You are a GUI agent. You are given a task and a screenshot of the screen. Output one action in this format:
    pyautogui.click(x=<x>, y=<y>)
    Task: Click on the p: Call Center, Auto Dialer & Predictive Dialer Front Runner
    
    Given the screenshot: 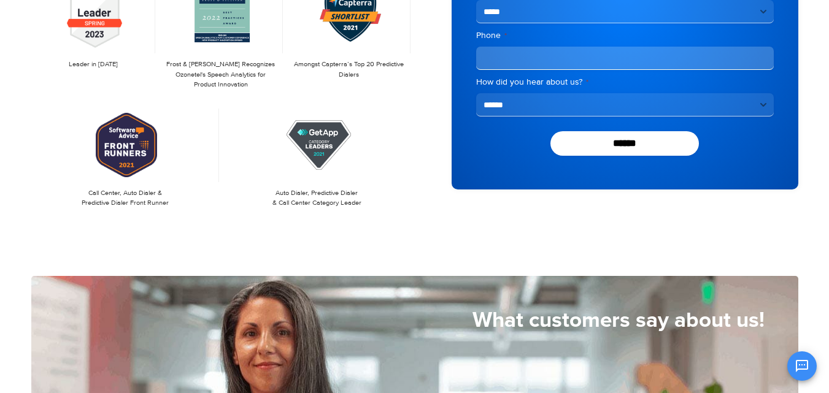 What is the action you would take?
    pyautogui.click(x=125, y=198)
    